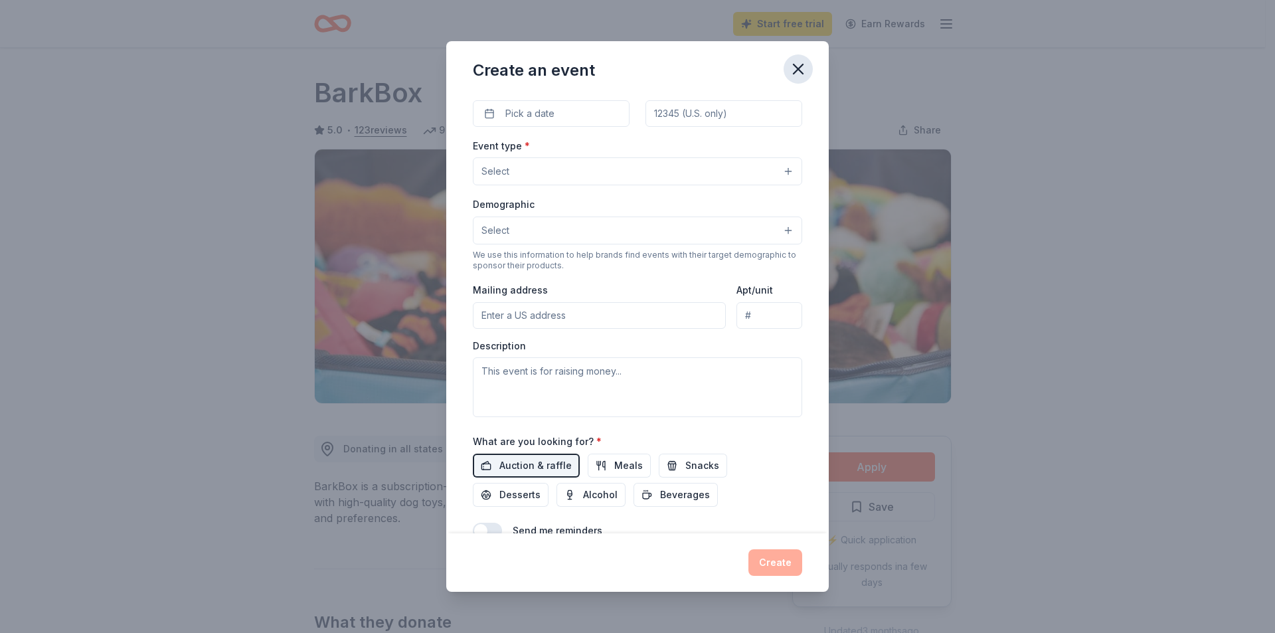  I want to click on input: Enter a US address, so click(599, 315).